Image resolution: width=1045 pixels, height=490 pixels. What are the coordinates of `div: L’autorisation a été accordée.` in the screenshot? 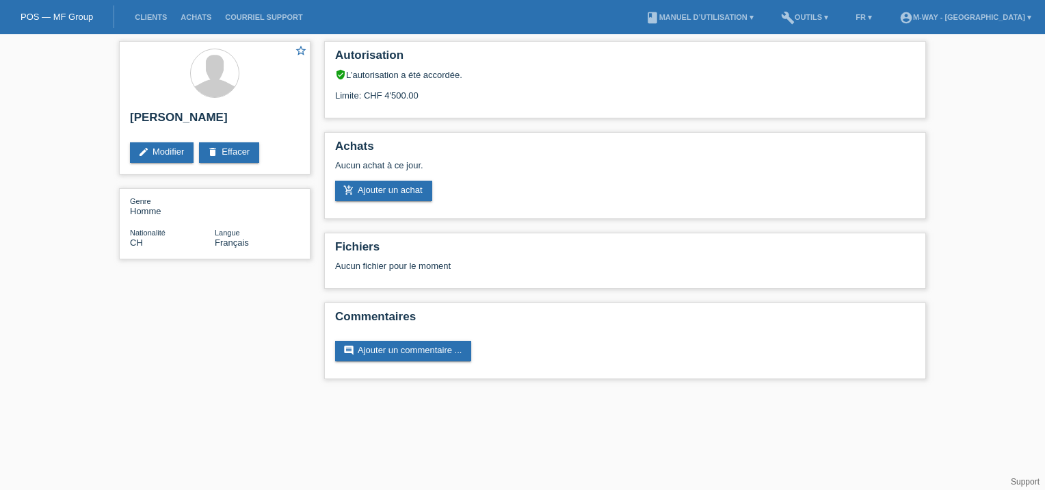 It's located at (625, 75).